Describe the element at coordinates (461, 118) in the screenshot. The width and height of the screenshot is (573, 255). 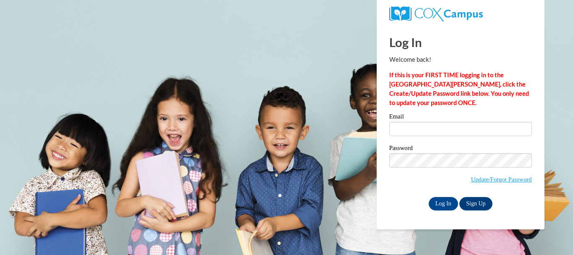
I see `label: Email` at that location.